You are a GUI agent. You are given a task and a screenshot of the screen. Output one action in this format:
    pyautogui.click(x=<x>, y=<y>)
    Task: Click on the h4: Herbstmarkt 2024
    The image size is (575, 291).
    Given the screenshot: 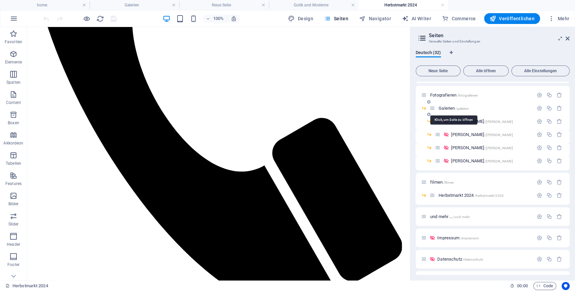 What is the action you would take?
    pyautogui.click(x=403, y=5)
    